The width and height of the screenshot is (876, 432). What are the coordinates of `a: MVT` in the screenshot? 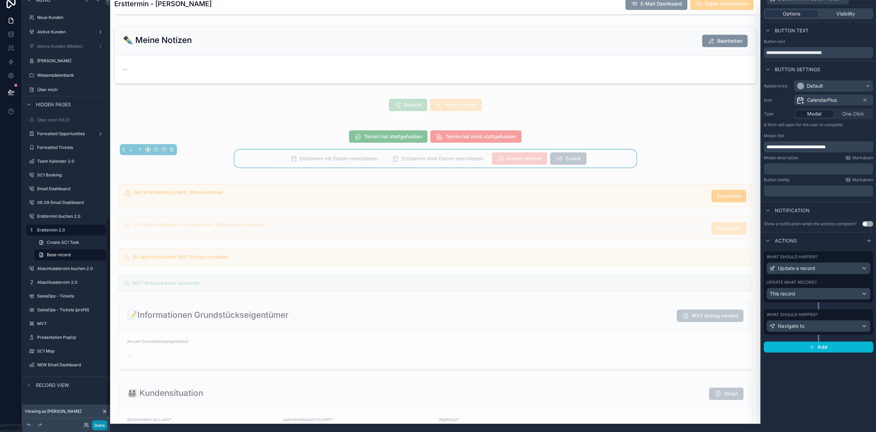 It's located at (66, 324).